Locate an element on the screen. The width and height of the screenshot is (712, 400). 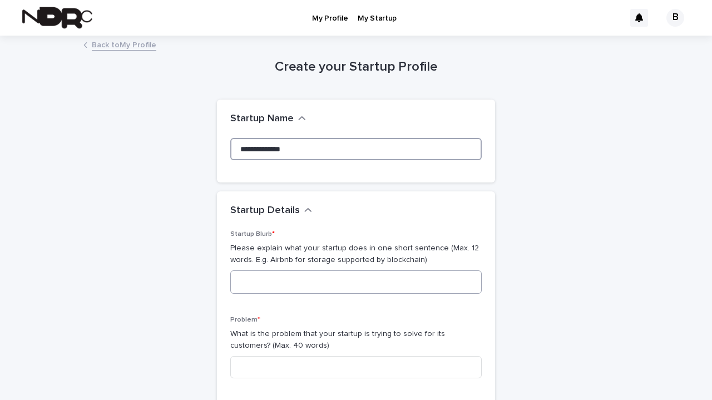
span: Startup Blurb is located at coordinates (252, 234).